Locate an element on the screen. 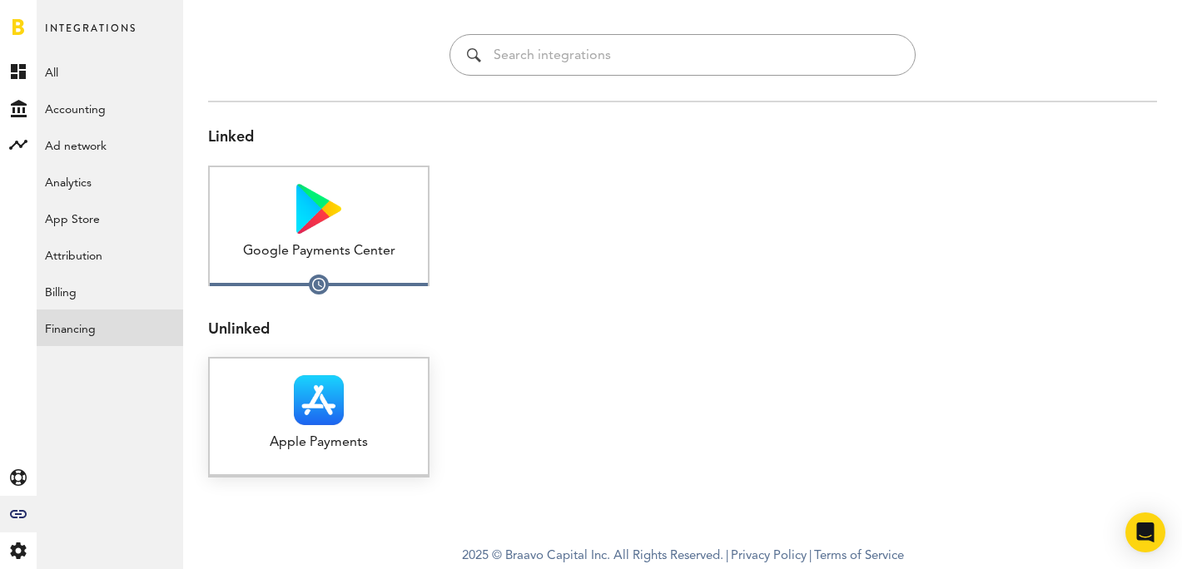 The width and height of the screenshot is (1182, 569). a: Analytics is located at coordinates (110, 181).